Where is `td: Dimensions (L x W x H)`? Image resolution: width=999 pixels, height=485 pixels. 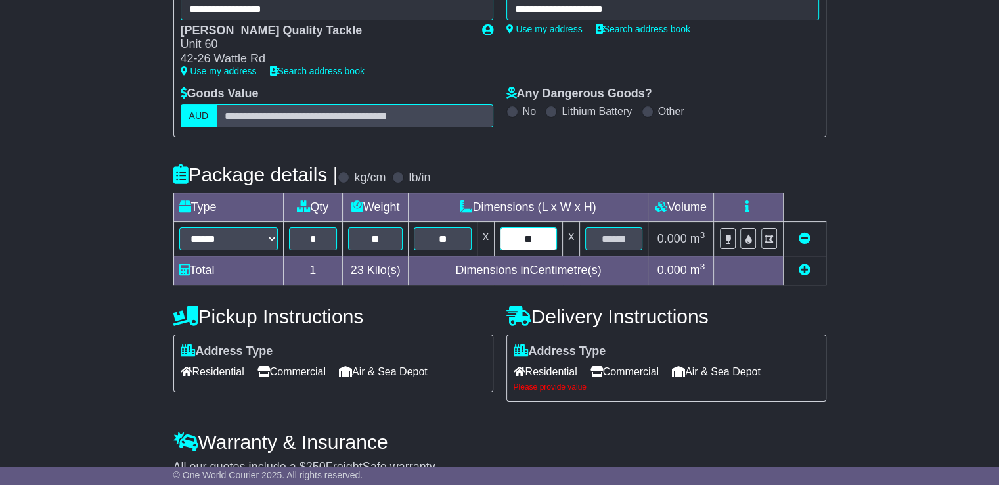
td: Dimensions (L x W x H) is located at coordinates (528, 207).